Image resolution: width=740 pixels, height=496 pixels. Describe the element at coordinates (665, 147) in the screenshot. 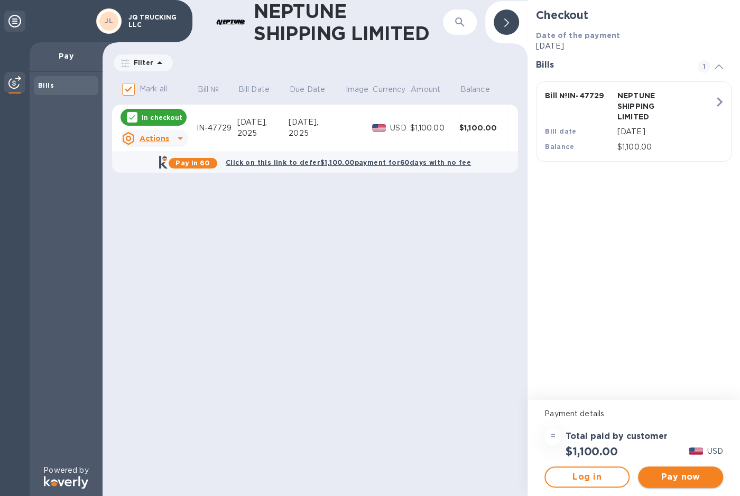

I see `p: $1,100.00` at that location.